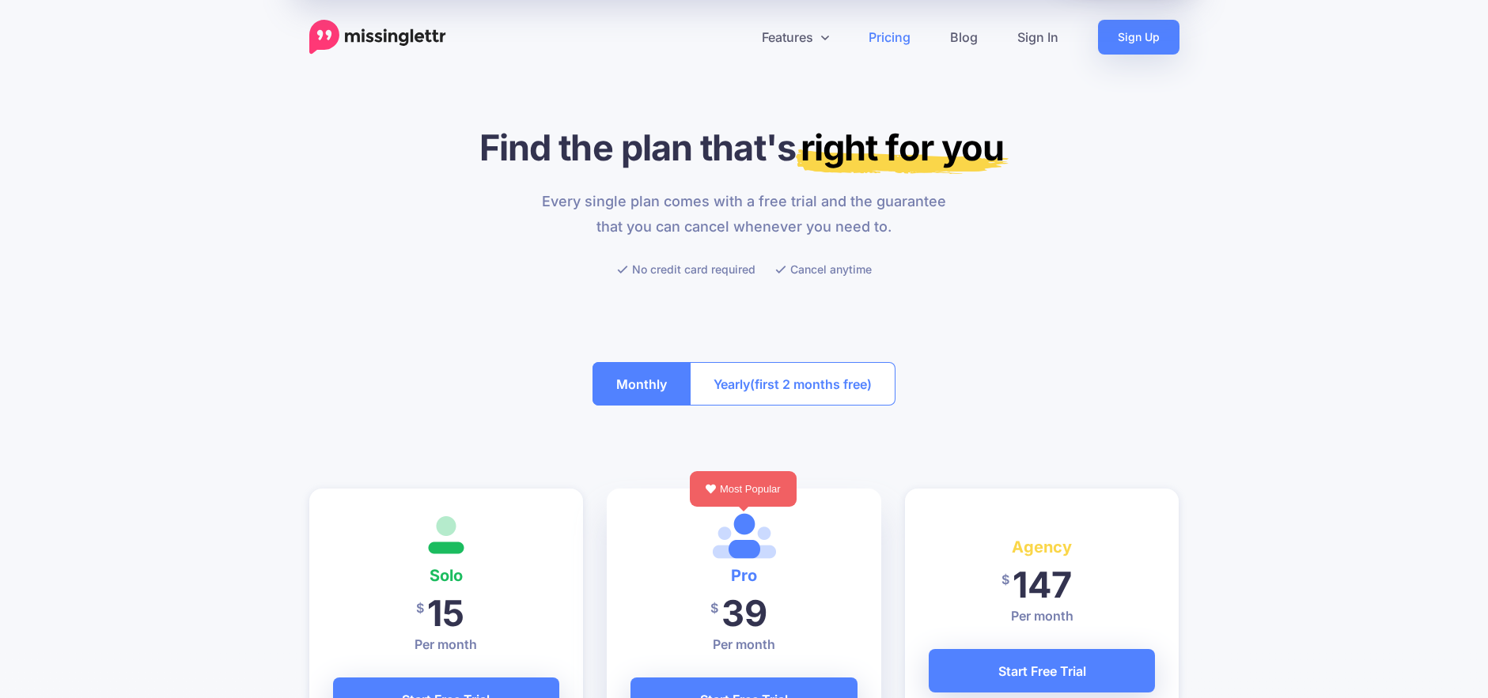 This screenshot has height=698, width=1488. Describe the element at coordinates (686, 269) in the screenshot. I see `li: No credit card required` at that location.